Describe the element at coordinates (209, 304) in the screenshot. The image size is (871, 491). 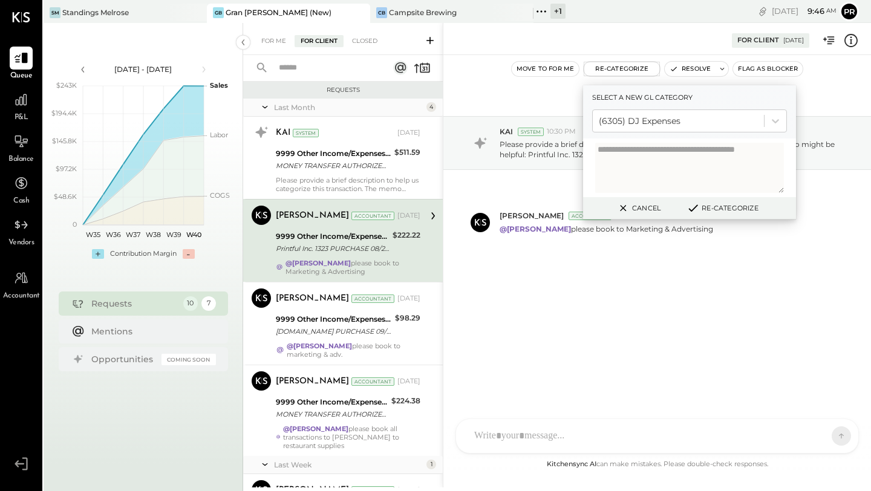
I see `div: 7` at that location.